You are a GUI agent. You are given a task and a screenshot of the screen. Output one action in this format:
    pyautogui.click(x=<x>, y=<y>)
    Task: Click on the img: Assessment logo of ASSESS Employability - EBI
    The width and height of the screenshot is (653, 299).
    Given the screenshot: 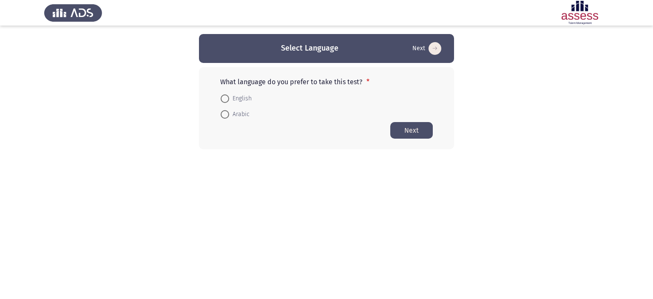 What is the action you would take?
    pyautogui.click(x=580, y=13)
    